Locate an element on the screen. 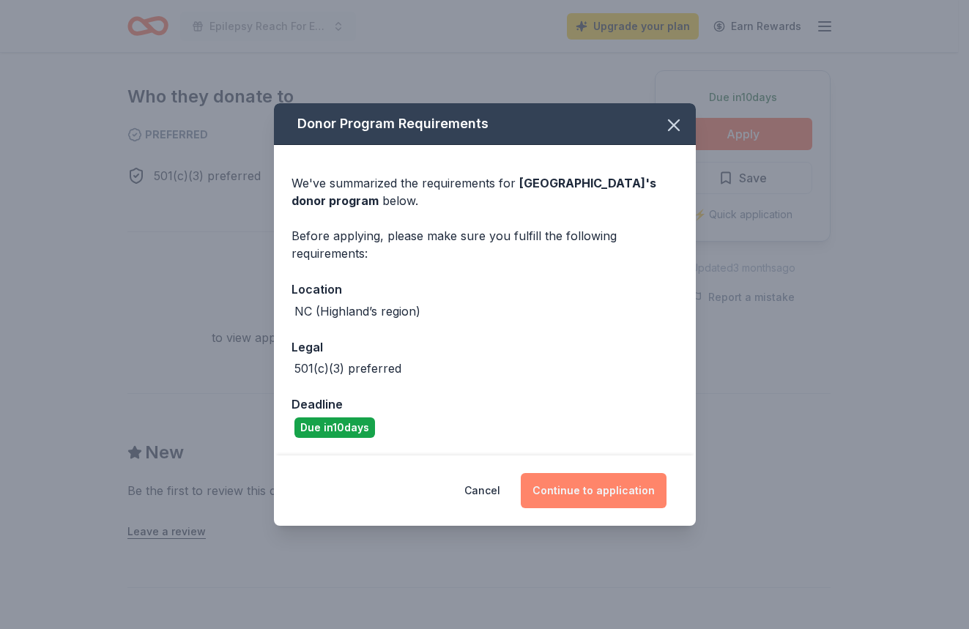 This screenshot has height=629, width=969. div: NC (Highland’s region) is located at coordinates (357, 311).